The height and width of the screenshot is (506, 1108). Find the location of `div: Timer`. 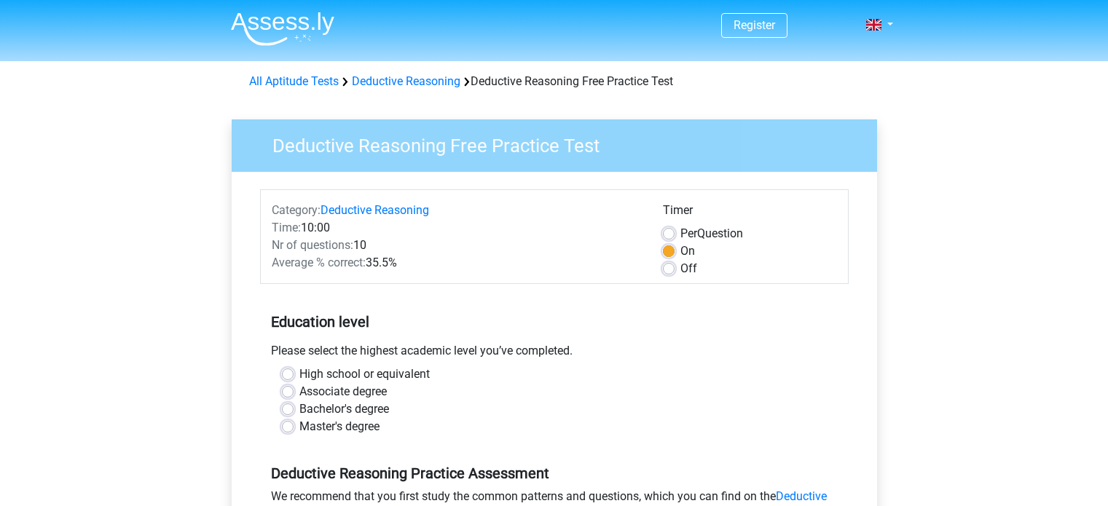

div: Timer is located at coordinates (750, 213).